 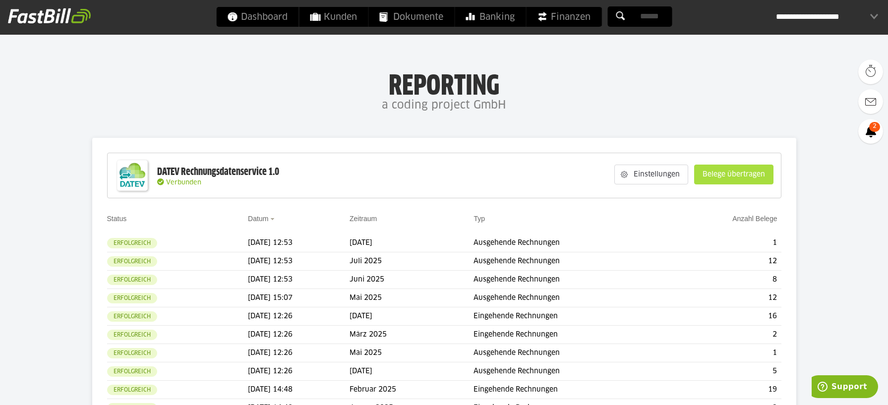 What do you see at coordinates (734, 175) in the screenshot?
I see `sl-button: Belege übertragen` at bounding box center [734, 175].